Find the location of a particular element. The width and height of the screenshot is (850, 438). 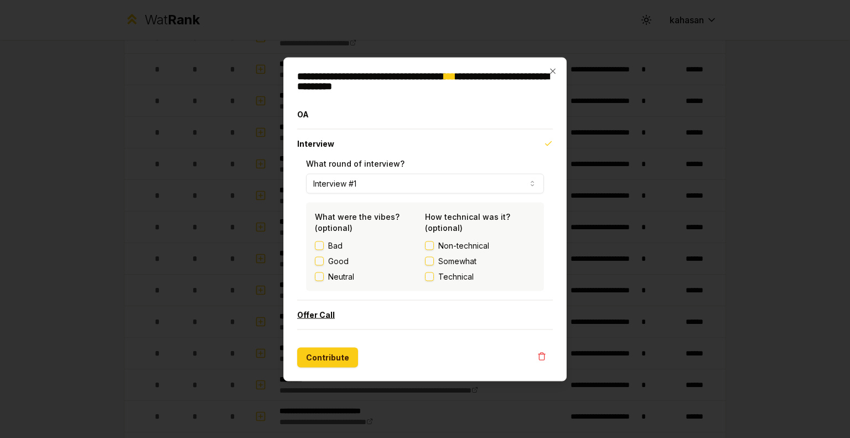

div: Interview is located at coordinates (425, 229).